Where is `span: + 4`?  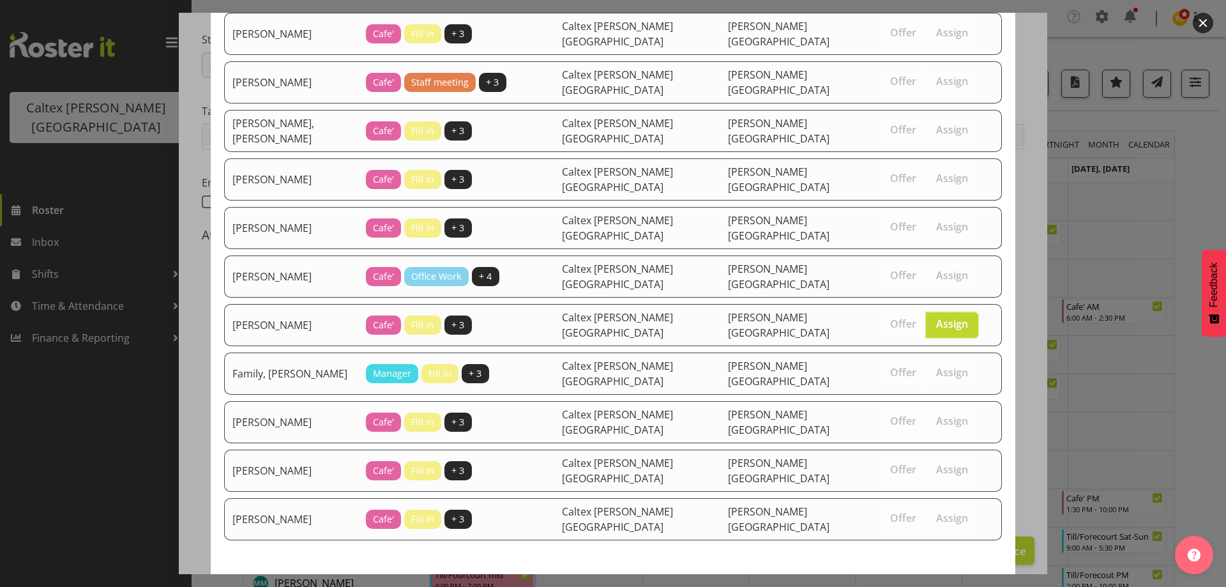 span: + 4 is located at coordinates (485, 276).